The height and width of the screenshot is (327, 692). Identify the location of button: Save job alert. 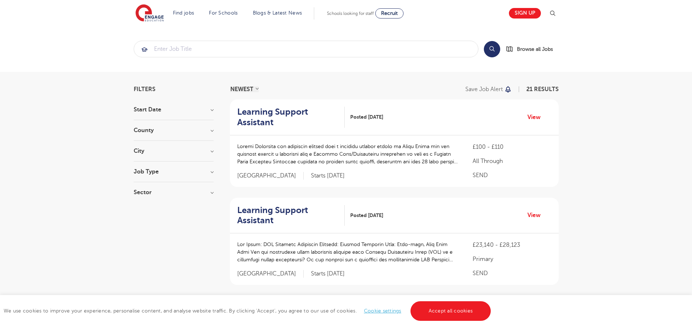
(488, 89).